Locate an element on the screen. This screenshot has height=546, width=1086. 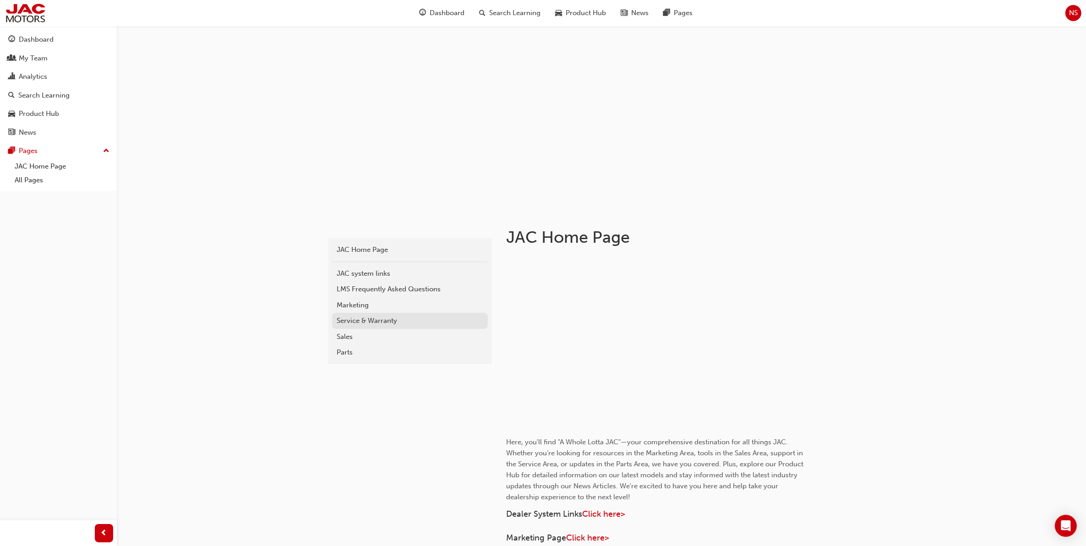
div: Dashboard is located at coordinates (36, 39).